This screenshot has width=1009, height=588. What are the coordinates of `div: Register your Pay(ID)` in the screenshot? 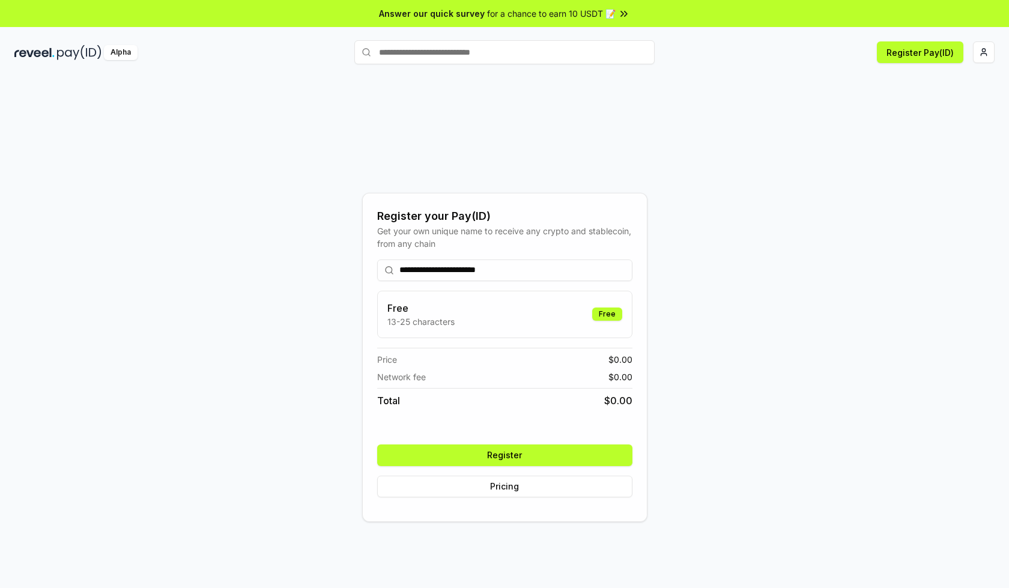 It's located at (504, 216).